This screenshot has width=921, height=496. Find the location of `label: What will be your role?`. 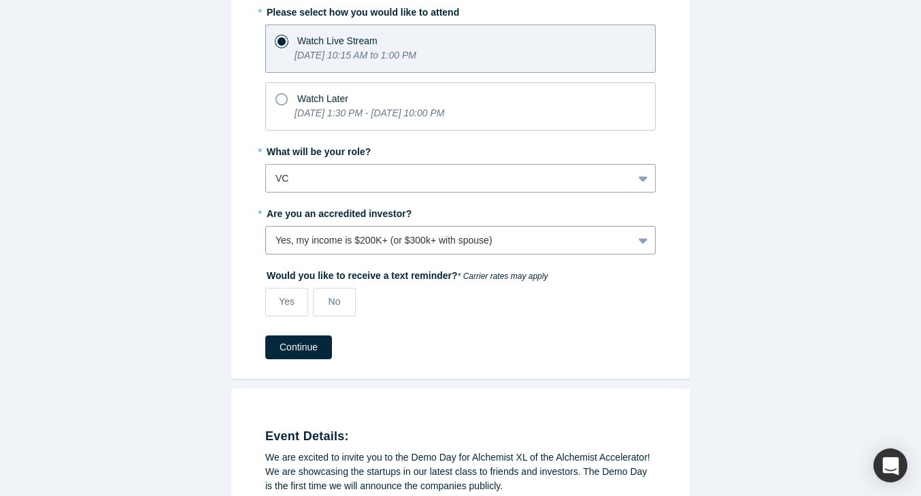

label: What will be your role? is located at coordinates (460, 150).